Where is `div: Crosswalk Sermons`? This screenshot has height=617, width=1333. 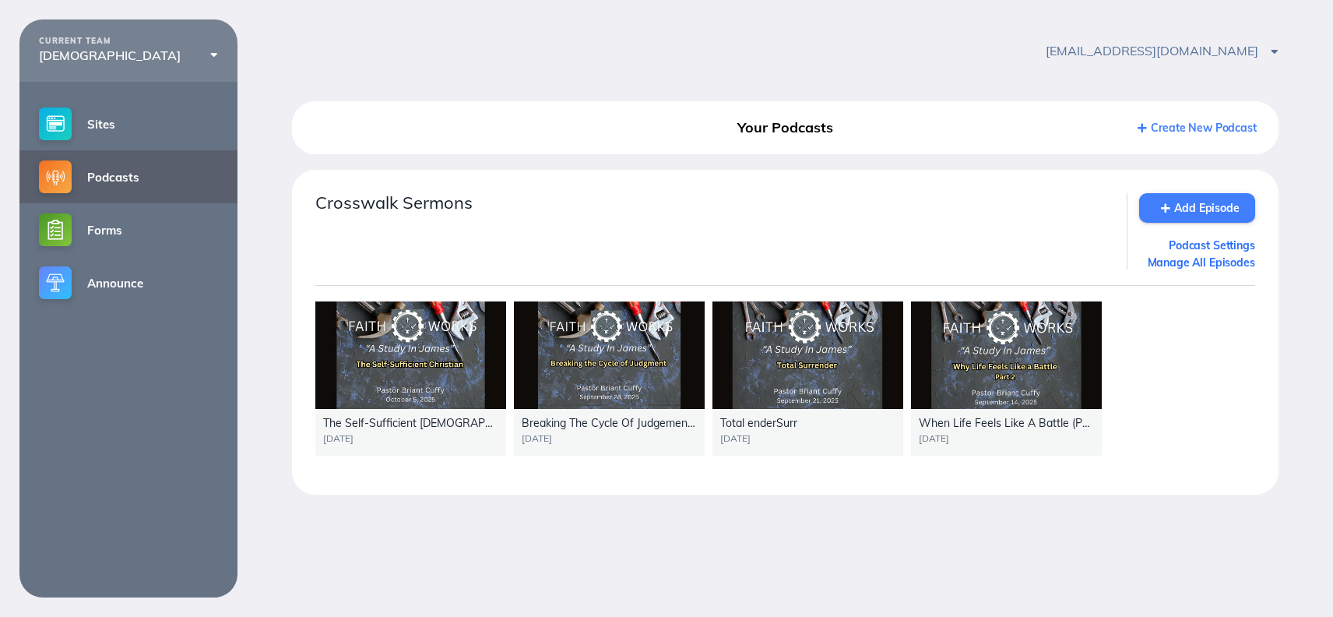 div: Crosswalk Sermons is located at coordinates (711, 202).